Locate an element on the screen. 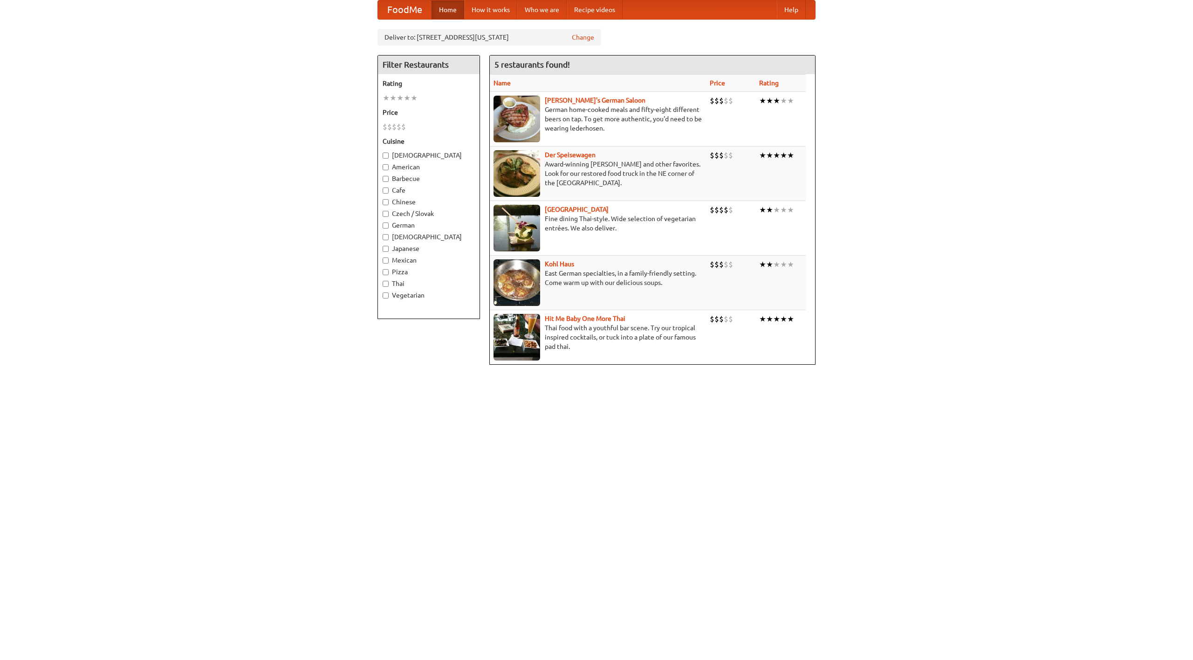  h5: Rating is located at coordinates (429, 83).